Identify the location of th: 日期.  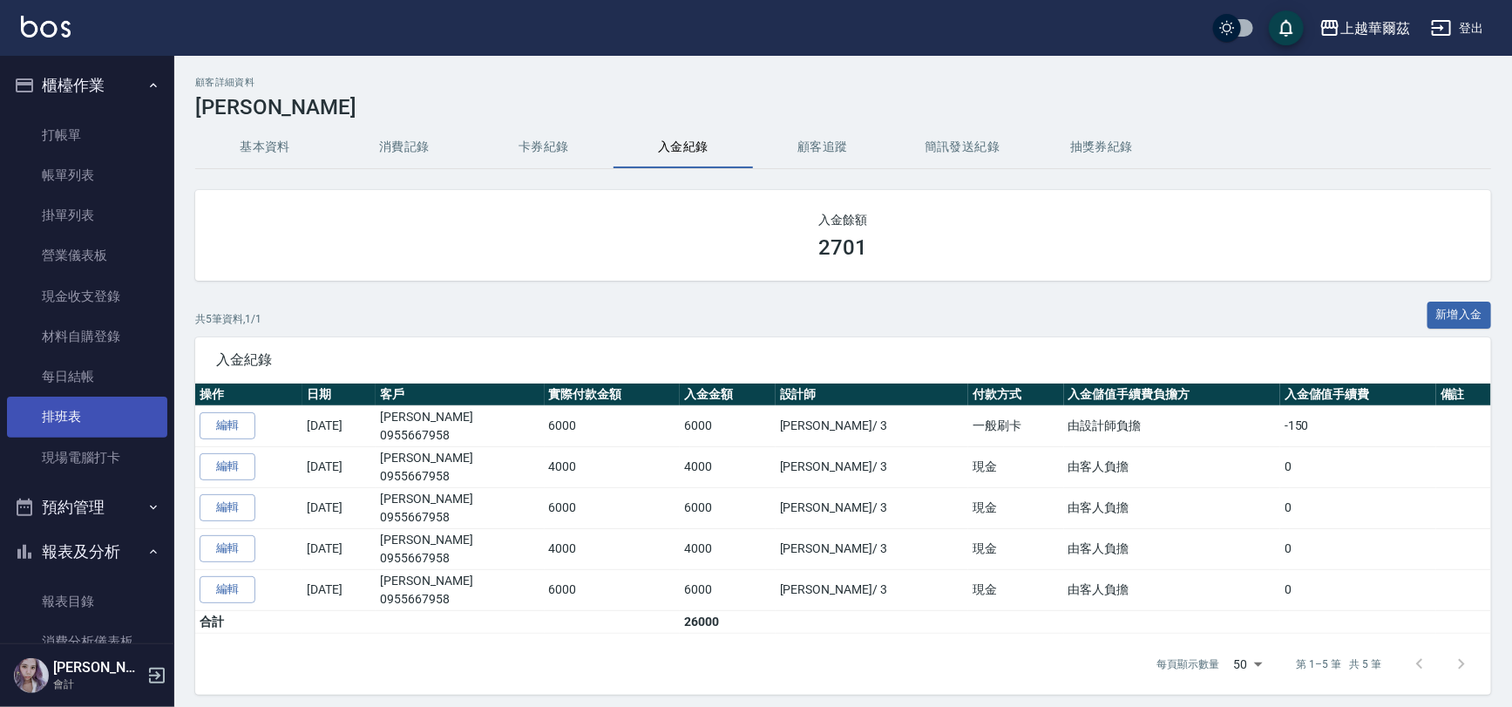
(339, 395).